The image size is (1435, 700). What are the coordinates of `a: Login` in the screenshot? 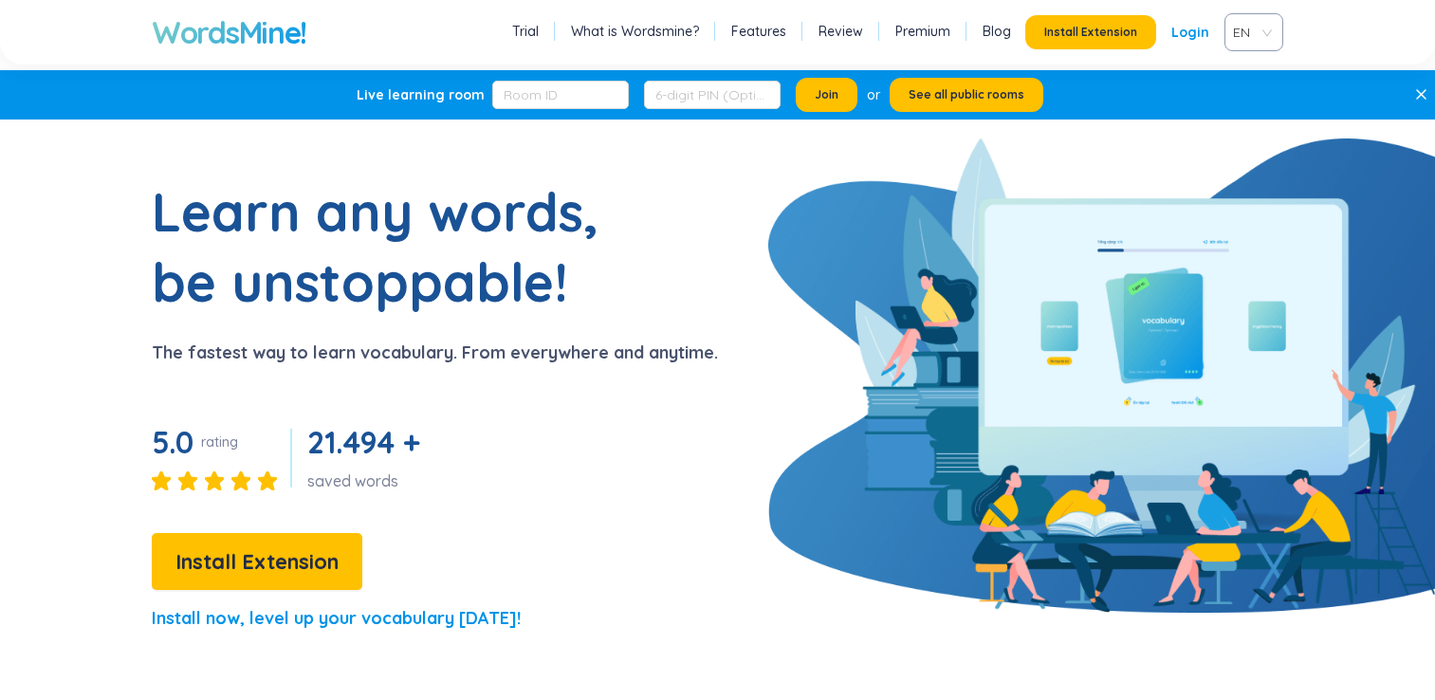 It's located at (1190, 32).